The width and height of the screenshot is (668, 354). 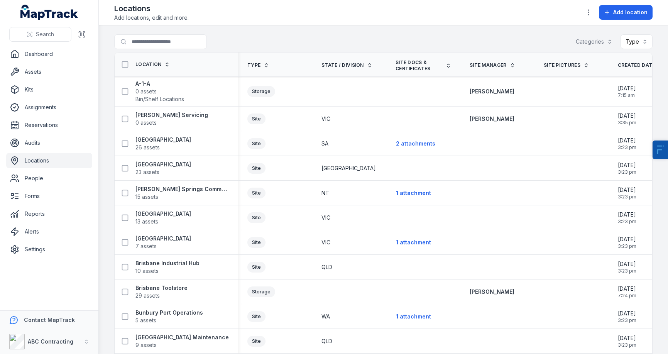 What do you see at coordinates (49, 72) in the screenshot?
I see `a: Assets` at bounding box center [49, 72].